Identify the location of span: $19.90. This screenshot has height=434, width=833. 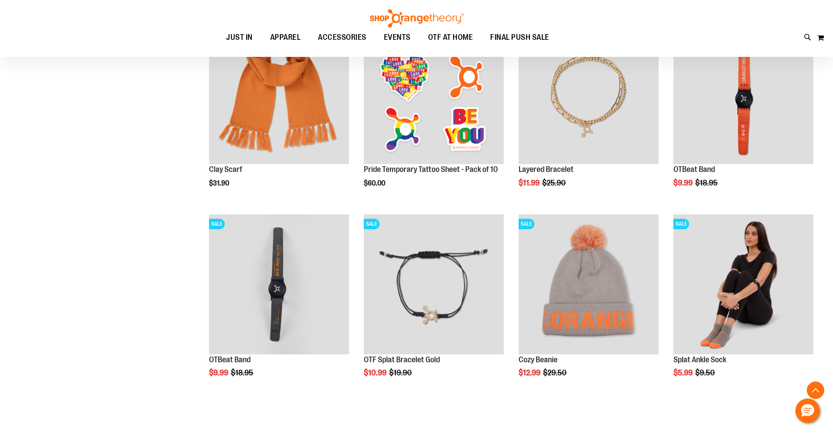
(401, 372).